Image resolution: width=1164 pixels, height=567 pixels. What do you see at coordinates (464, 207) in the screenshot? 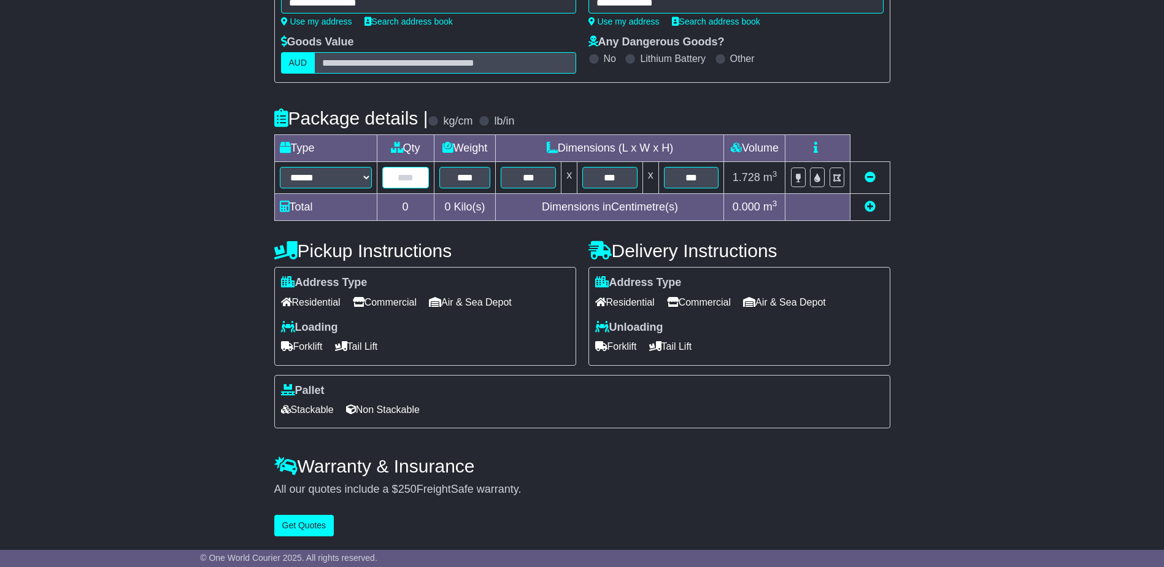
I see `td: Kilo(s)` at bounding box center [464, 207].